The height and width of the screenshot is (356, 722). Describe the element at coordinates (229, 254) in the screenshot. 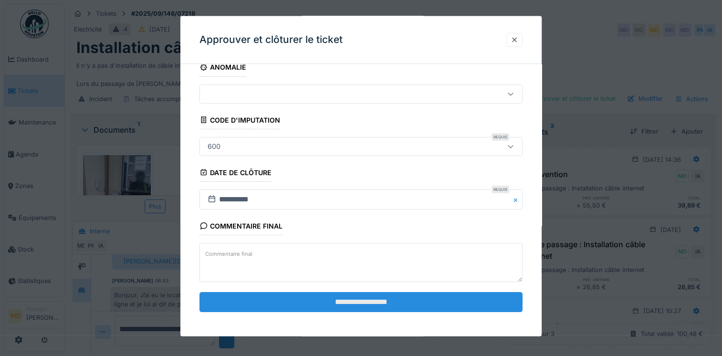

I see `label: Commentaire final` at that location.